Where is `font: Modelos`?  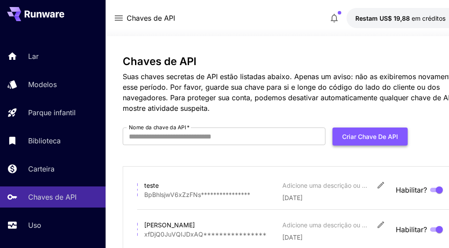
font: Modelos is located at coordinates (42, 84).